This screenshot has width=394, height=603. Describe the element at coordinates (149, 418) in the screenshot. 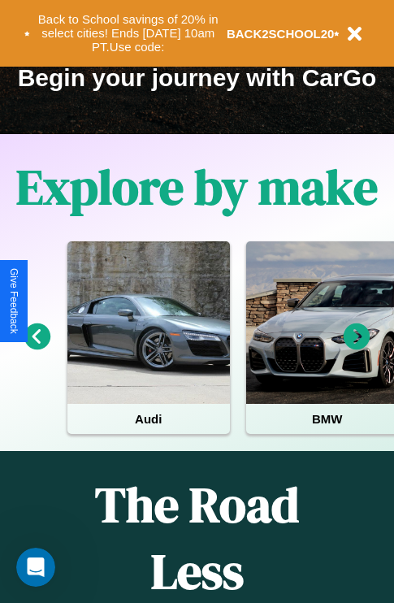

I see `h4: Audi` at that location.